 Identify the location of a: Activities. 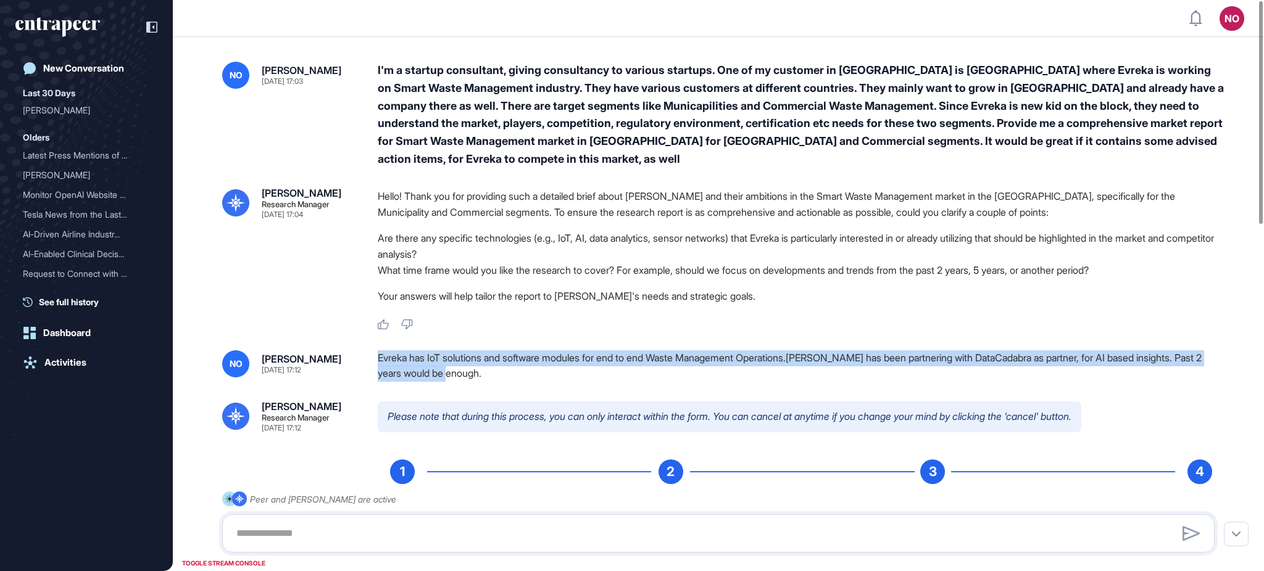
(86, 363).